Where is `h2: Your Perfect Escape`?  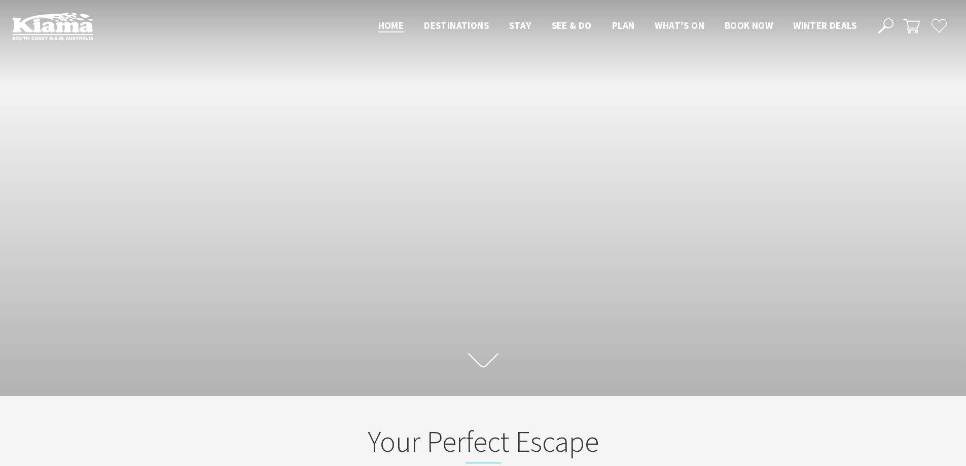
h2: Your Perfect Escape is located at coordinates (483, 444).